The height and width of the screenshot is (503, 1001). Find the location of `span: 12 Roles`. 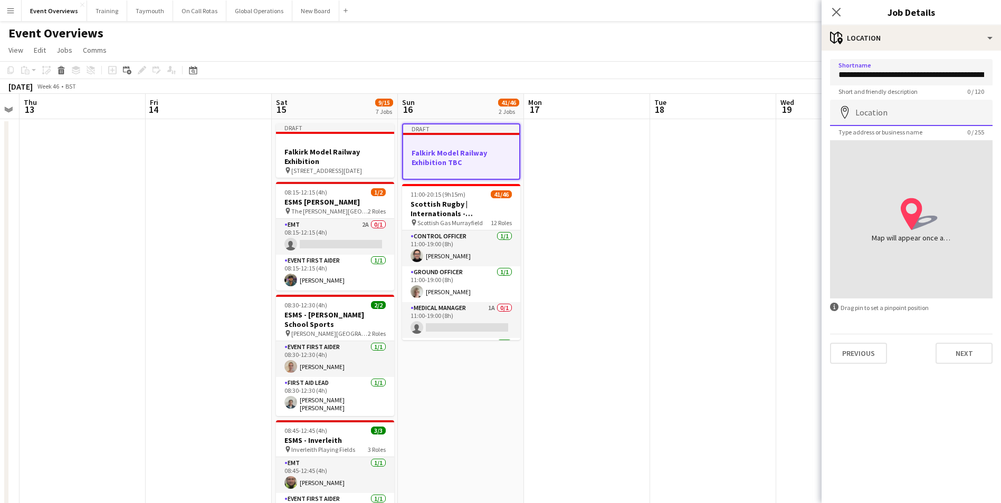

span: 12 Roles is located at coordinates (501, 223).